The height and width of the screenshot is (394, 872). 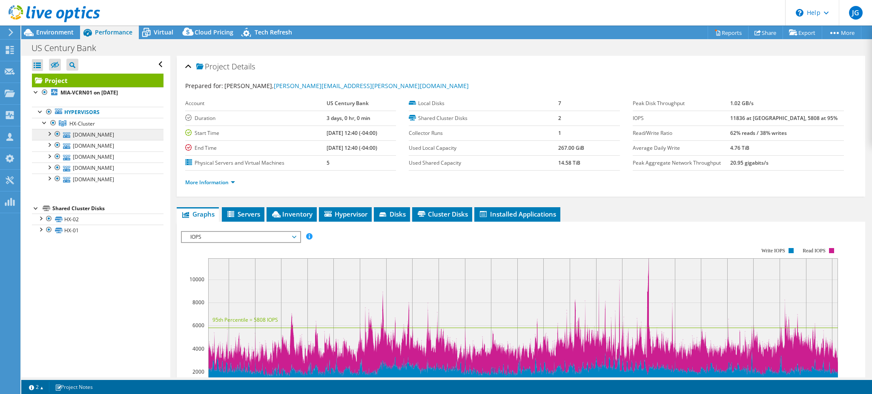 What do you see at coordinates (256, 133) in the screenshot?
I see `label: Start Time` at bounding box center [256, 133].